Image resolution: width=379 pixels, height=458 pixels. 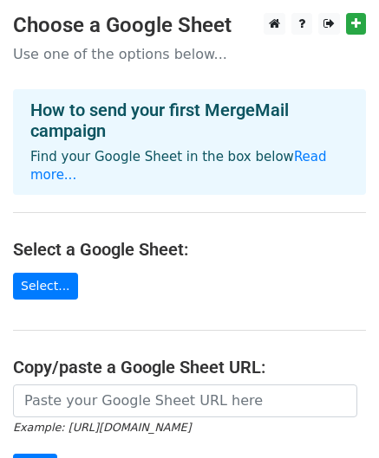 What do you see at coordinates (189, 250) in the screenshot?
I see `h4: Select a Google Sheet:` at bounding box center [189, 250].